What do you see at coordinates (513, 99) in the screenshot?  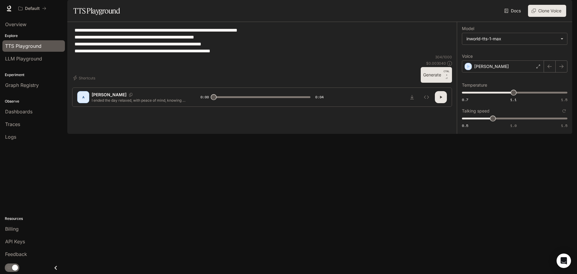 I see `span: 1.1` at bounding box center [513, 99].